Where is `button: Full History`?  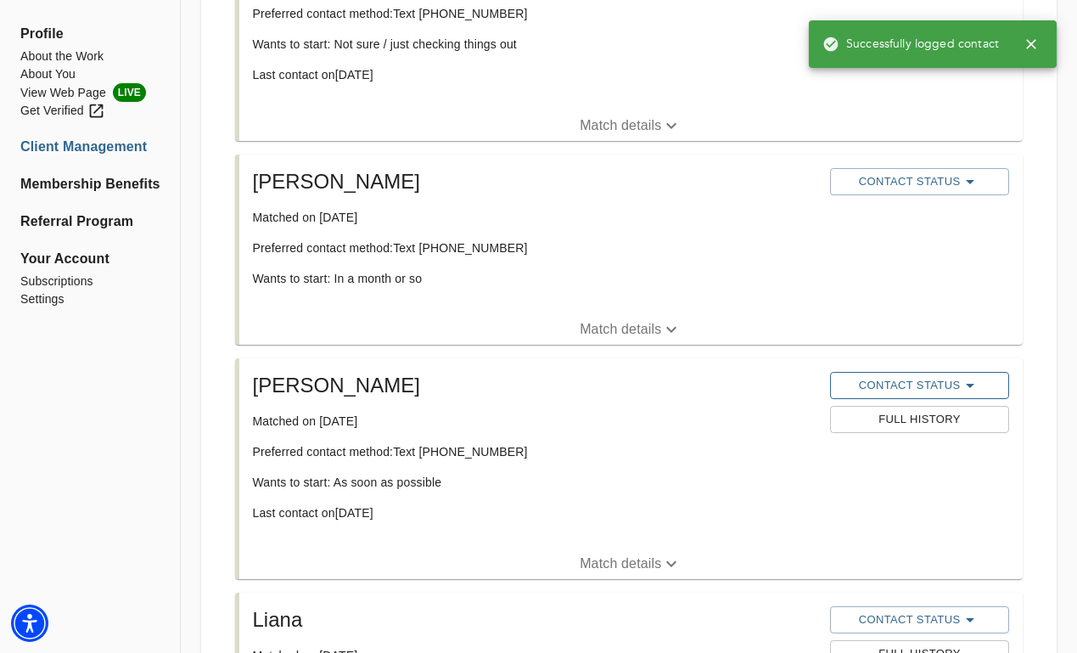
button: Full History is located at coordinates (919, 419).